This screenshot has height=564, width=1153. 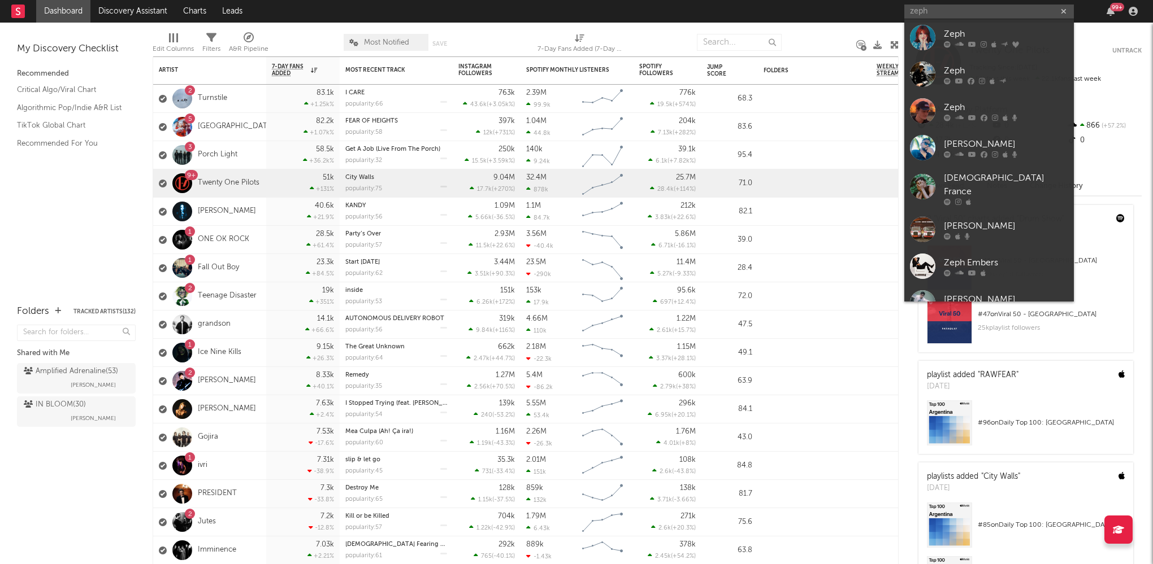 What do you see at coordinates (1104, 126) in the screenshot?
I see `div: 866` at bounding box center [1104, 126].